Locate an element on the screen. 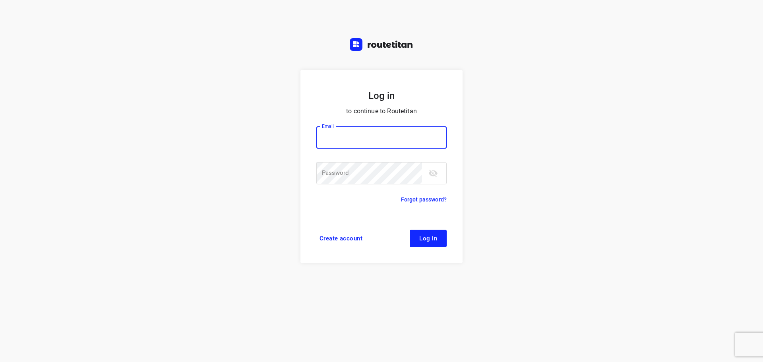 The height and width of the screenshot is (362, 763). p: to continue to Routetitan is located at coordinates (381, 111).